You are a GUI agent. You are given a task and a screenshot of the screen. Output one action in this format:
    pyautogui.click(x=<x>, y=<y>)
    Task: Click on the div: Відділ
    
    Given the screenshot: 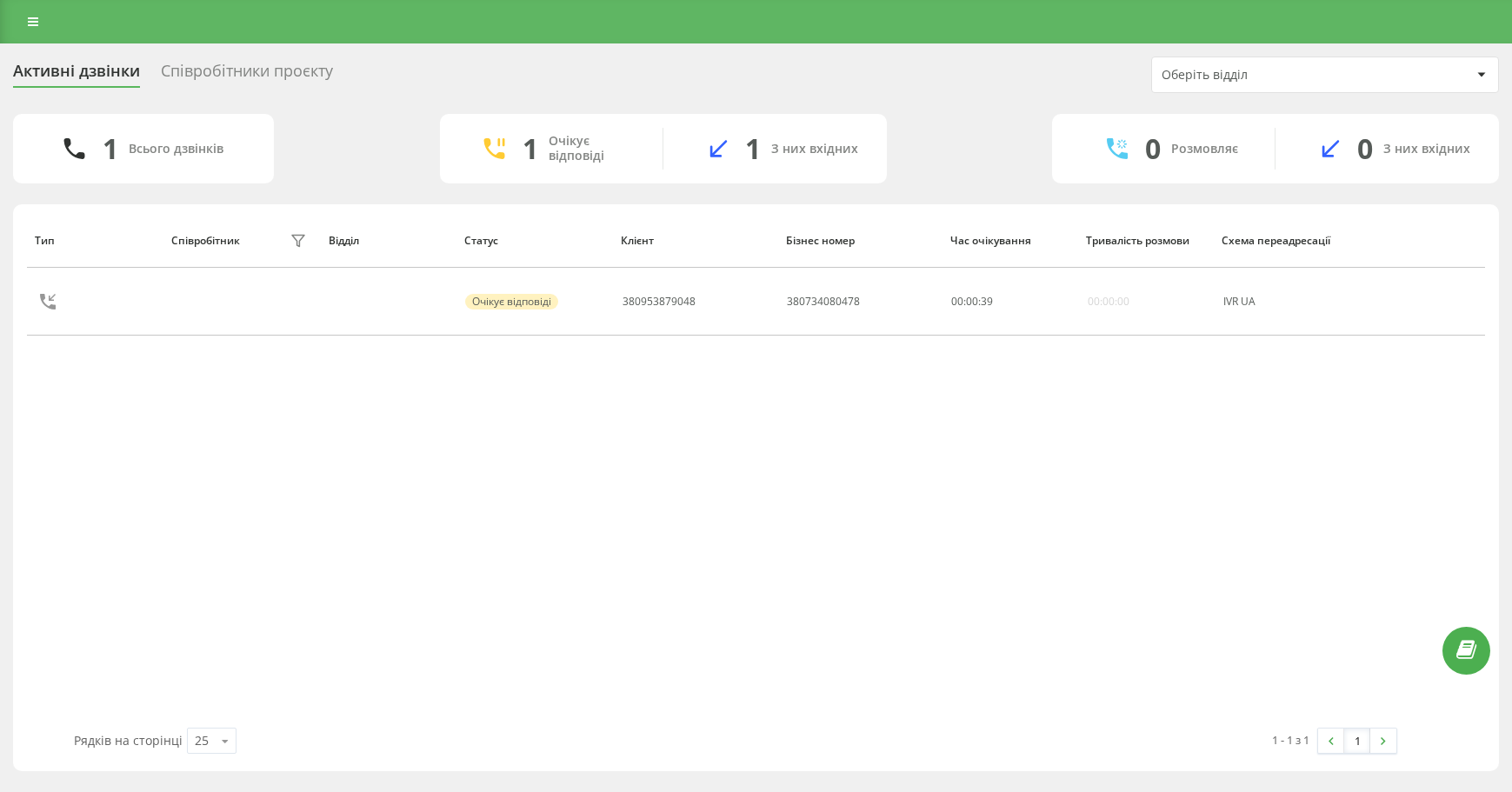 What is the action you would take?
    pyautogui.click(x=388, y=241)
    